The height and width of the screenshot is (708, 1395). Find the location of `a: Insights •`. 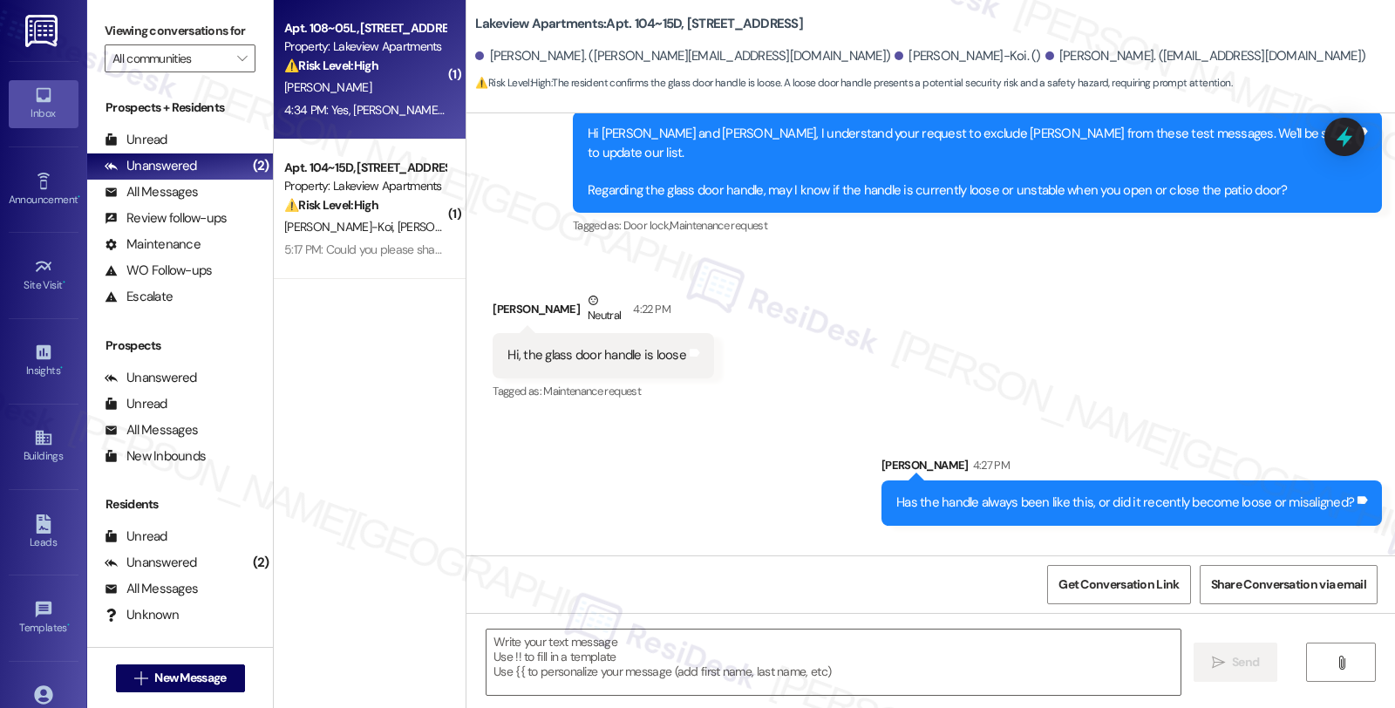

a: Insights • is located at coordinates (44, 361).